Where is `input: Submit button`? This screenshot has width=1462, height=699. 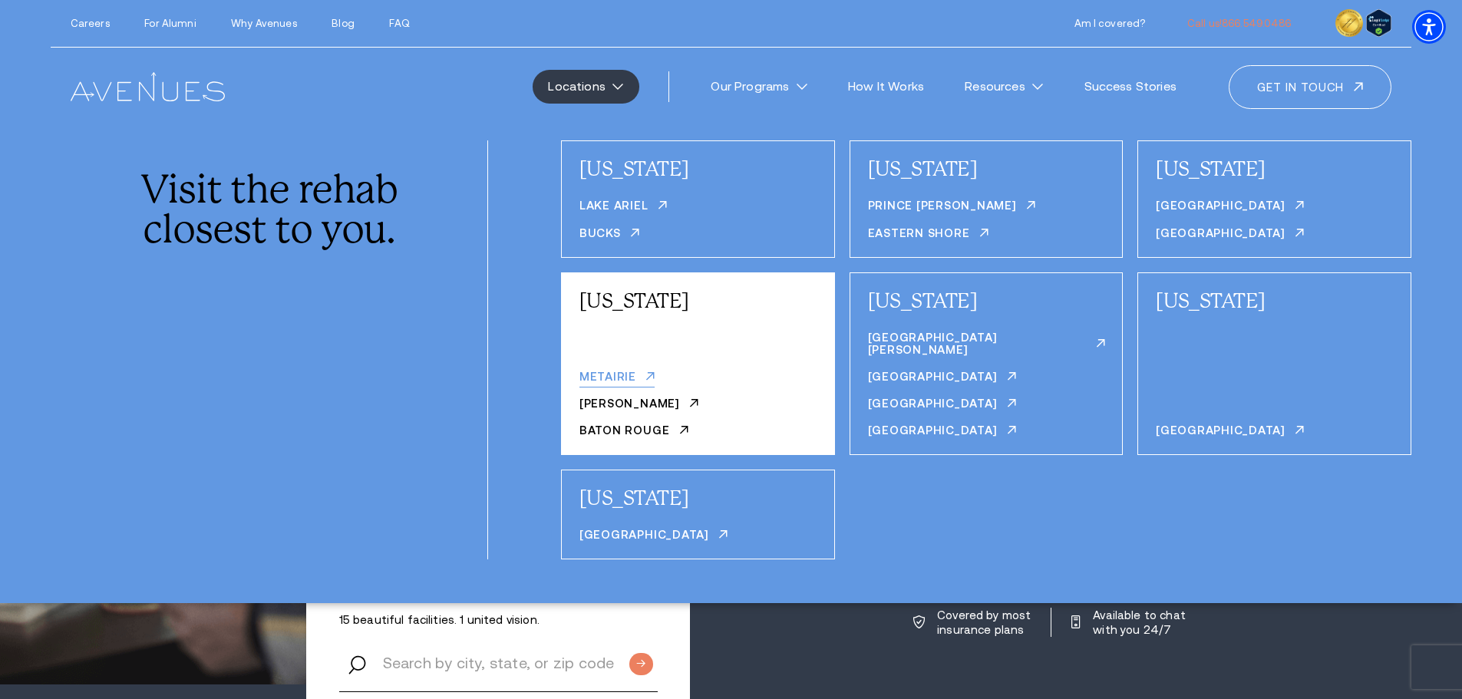 input: Submit button is located at coordinates (641, 664).